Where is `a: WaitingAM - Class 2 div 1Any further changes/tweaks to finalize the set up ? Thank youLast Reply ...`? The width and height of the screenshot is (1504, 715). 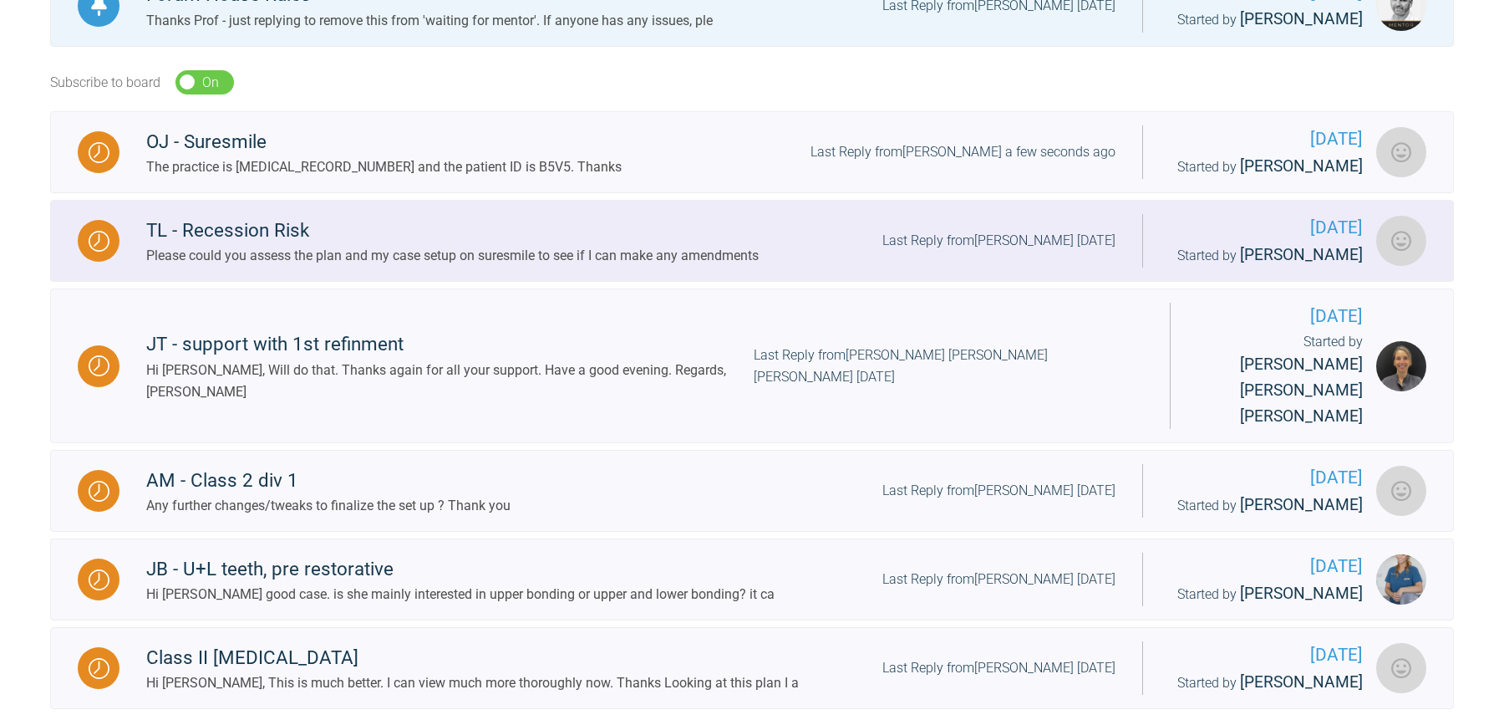
a: WaitingAM - Class 2 div 1Any further changes/tweaks to finalize the set up ? Thank youLast Reply ... is located at coordinates (752, 491).